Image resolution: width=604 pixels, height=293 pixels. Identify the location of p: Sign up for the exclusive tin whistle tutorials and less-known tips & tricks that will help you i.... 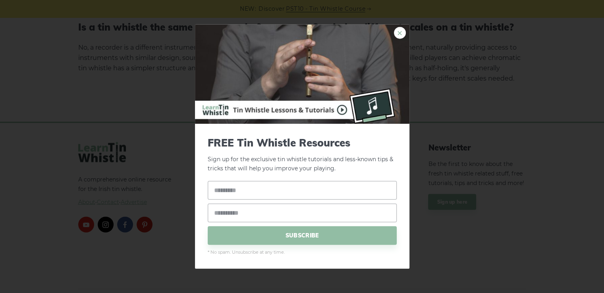
(302, 155).